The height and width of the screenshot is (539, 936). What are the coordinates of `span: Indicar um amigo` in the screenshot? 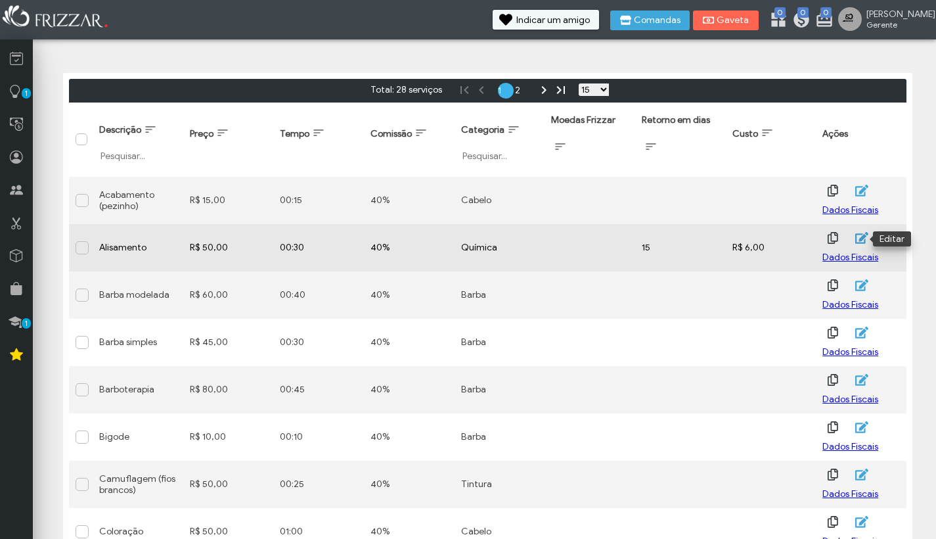 It's located at (553, 20).